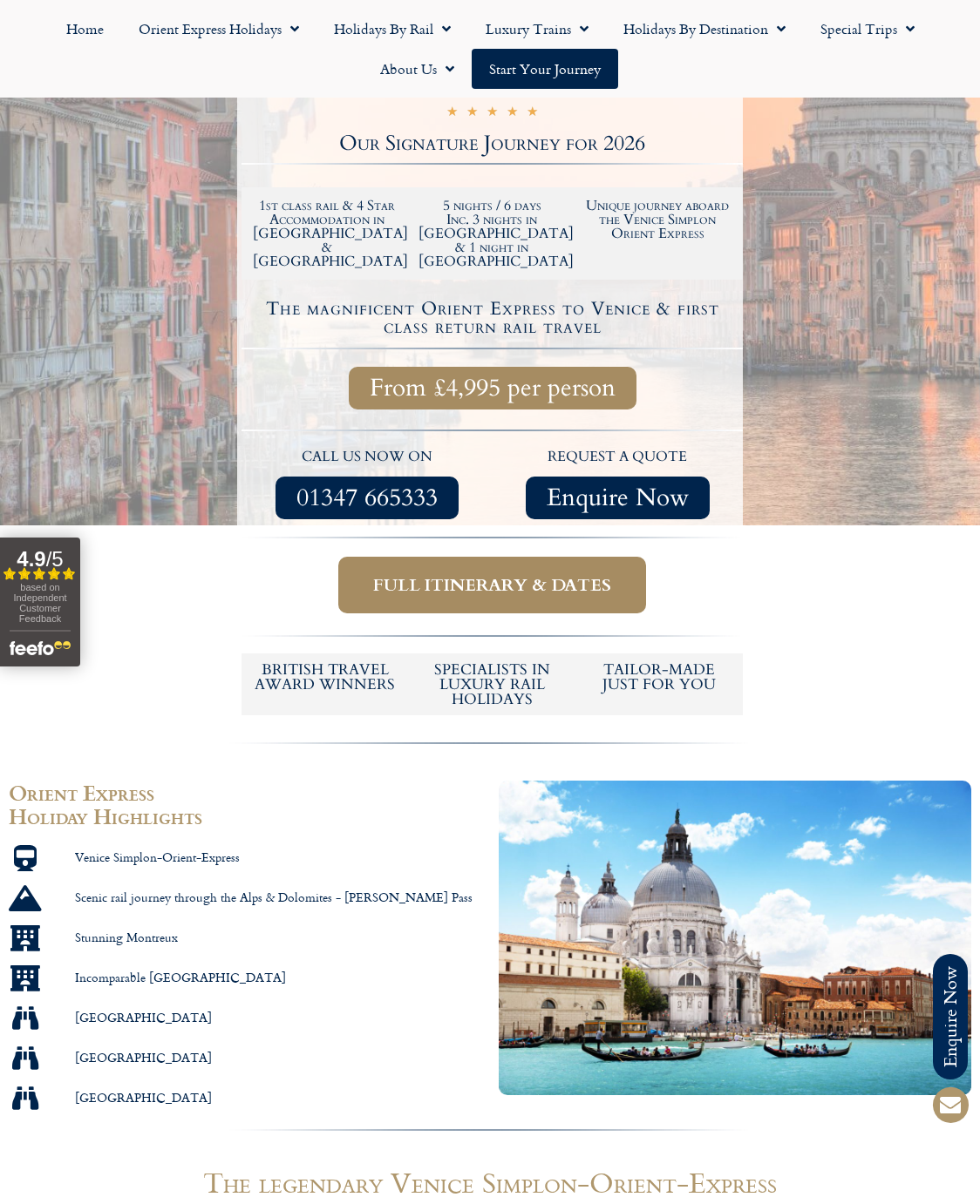 Image resolution: width=980 pixels, height=1204 pixels. I want to click on nav: Menu, so click(490, 48).